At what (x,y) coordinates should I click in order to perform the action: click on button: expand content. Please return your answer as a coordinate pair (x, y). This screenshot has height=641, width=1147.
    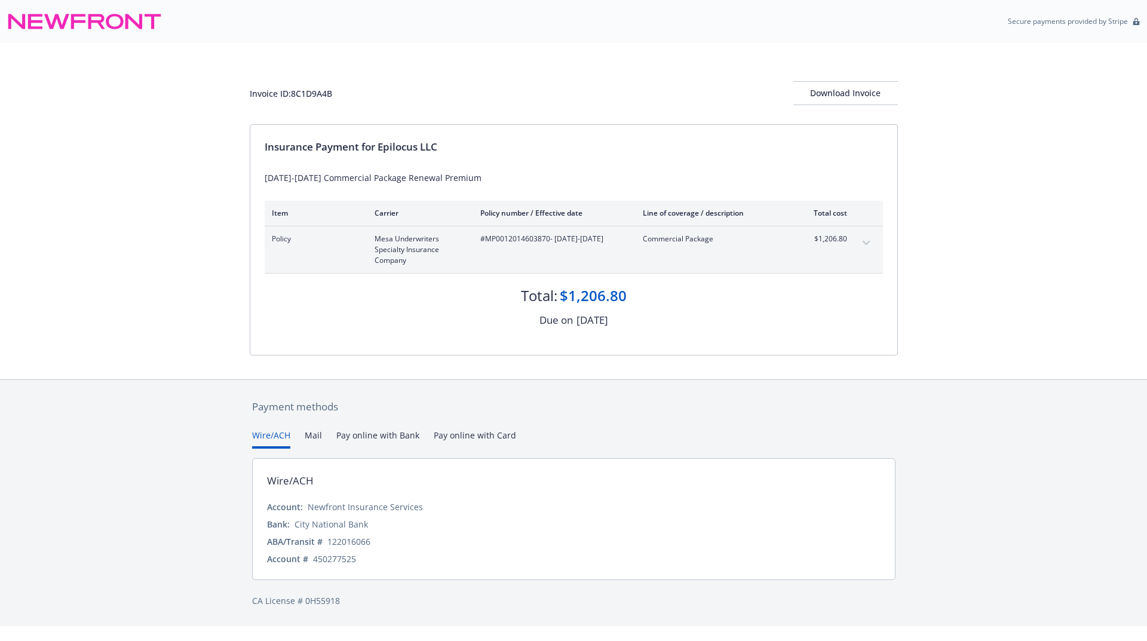
    Looking at the image, I should click on (866, 243).